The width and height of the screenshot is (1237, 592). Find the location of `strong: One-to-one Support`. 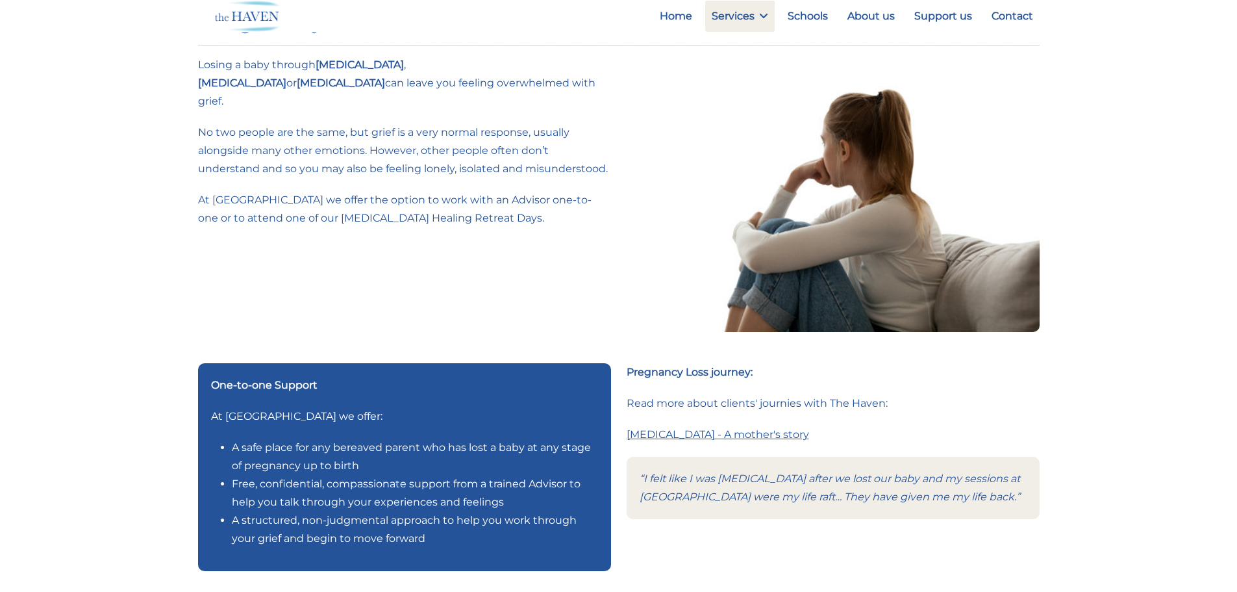

strong: One-to-one Support is located at coordinates (264, 384).